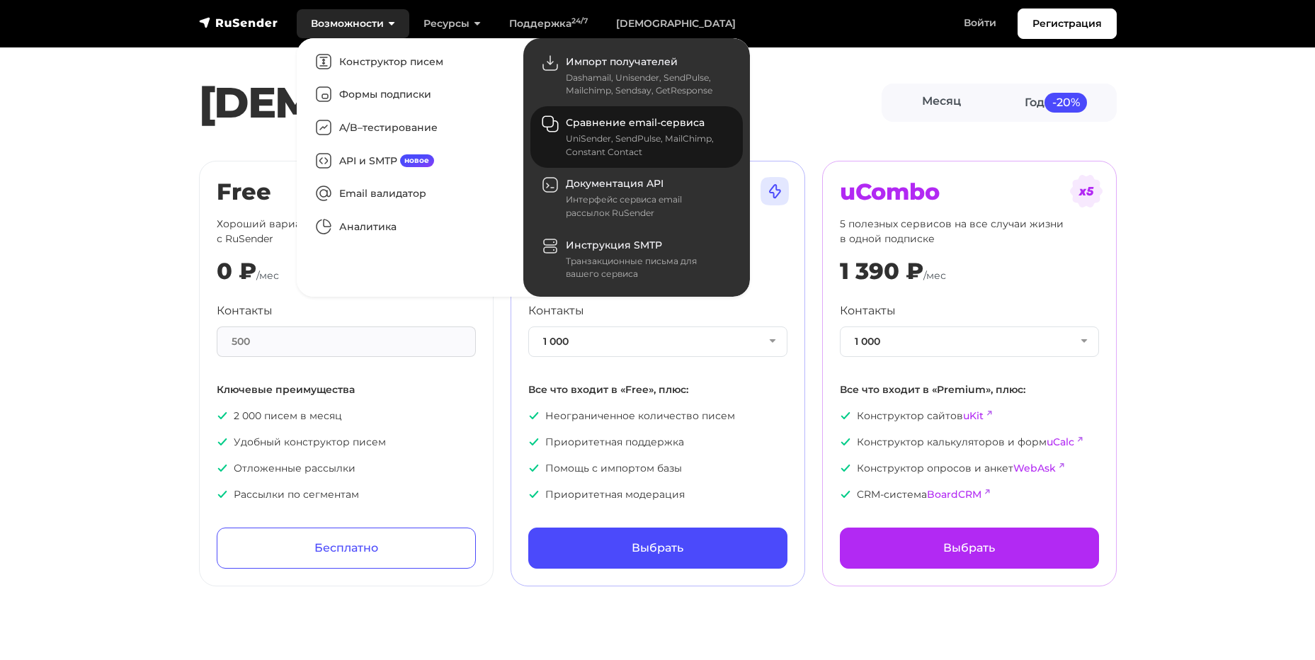 This screenshot has height=660, width=1315. I want to click on p: Неограниченное количество писем, so click(658, 416).